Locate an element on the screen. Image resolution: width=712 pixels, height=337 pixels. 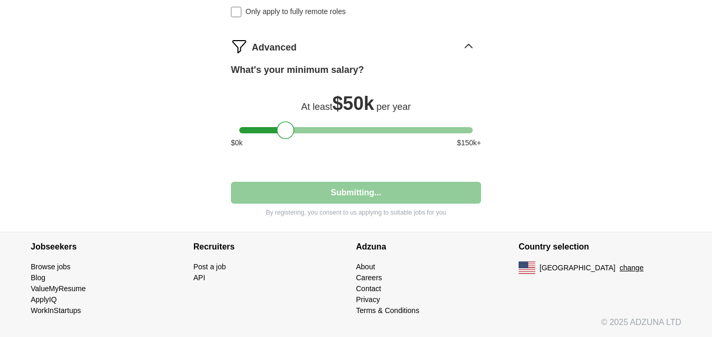
img: filter is located at coordinates (239, 46).